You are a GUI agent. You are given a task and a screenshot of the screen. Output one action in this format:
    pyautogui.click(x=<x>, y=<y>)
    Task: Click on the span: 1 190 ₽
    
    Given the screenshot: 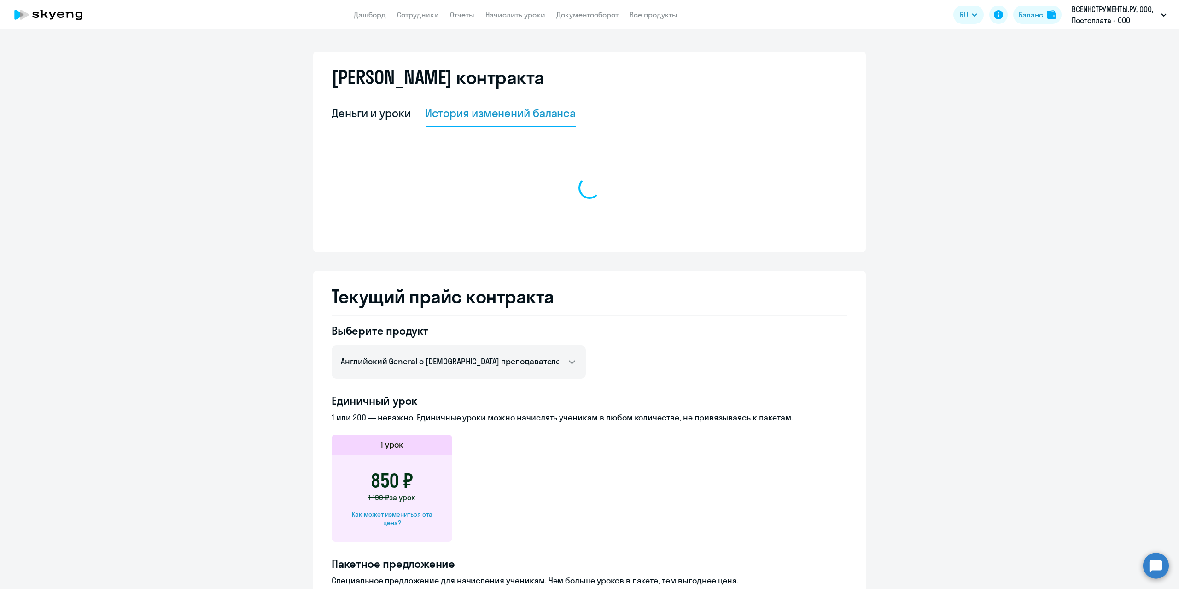 What is the action you would take?
    pyautogui.click(x=379, y=497)
    